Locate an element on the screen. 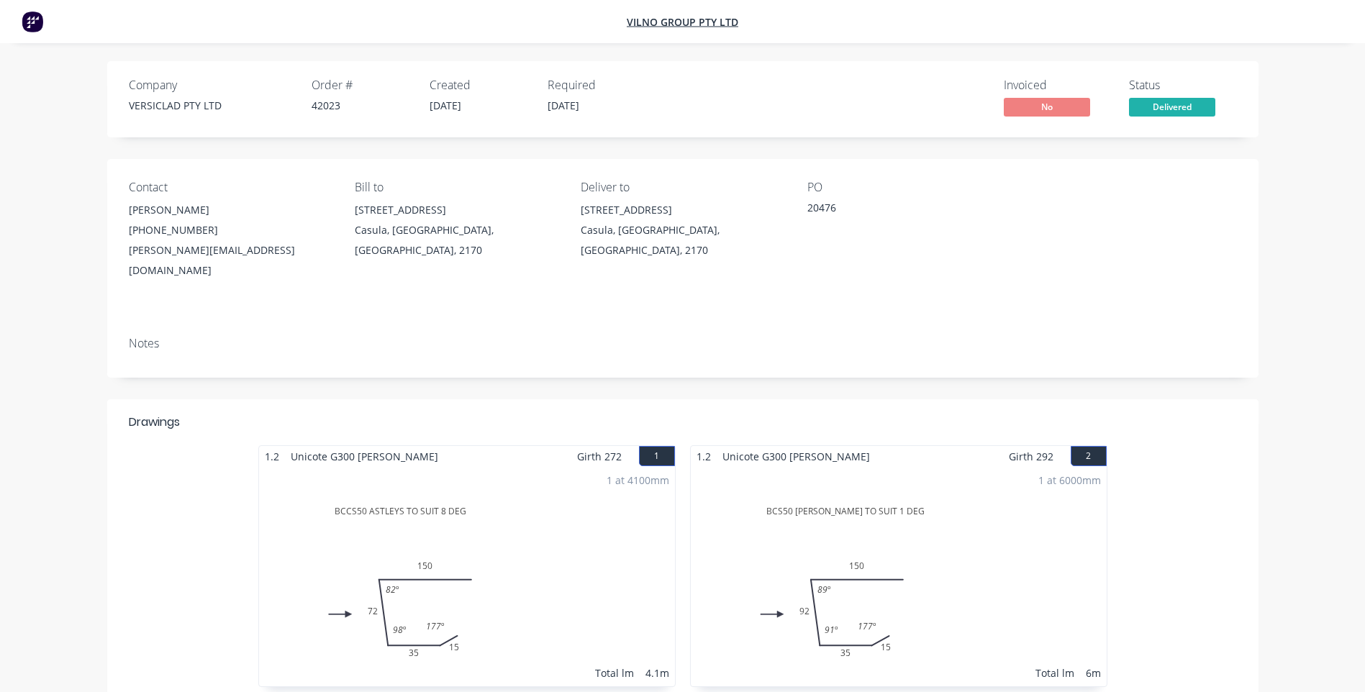 This screenshot has width=1365, height=692. span: Girth 292 is located at coordinates (1031, 456).